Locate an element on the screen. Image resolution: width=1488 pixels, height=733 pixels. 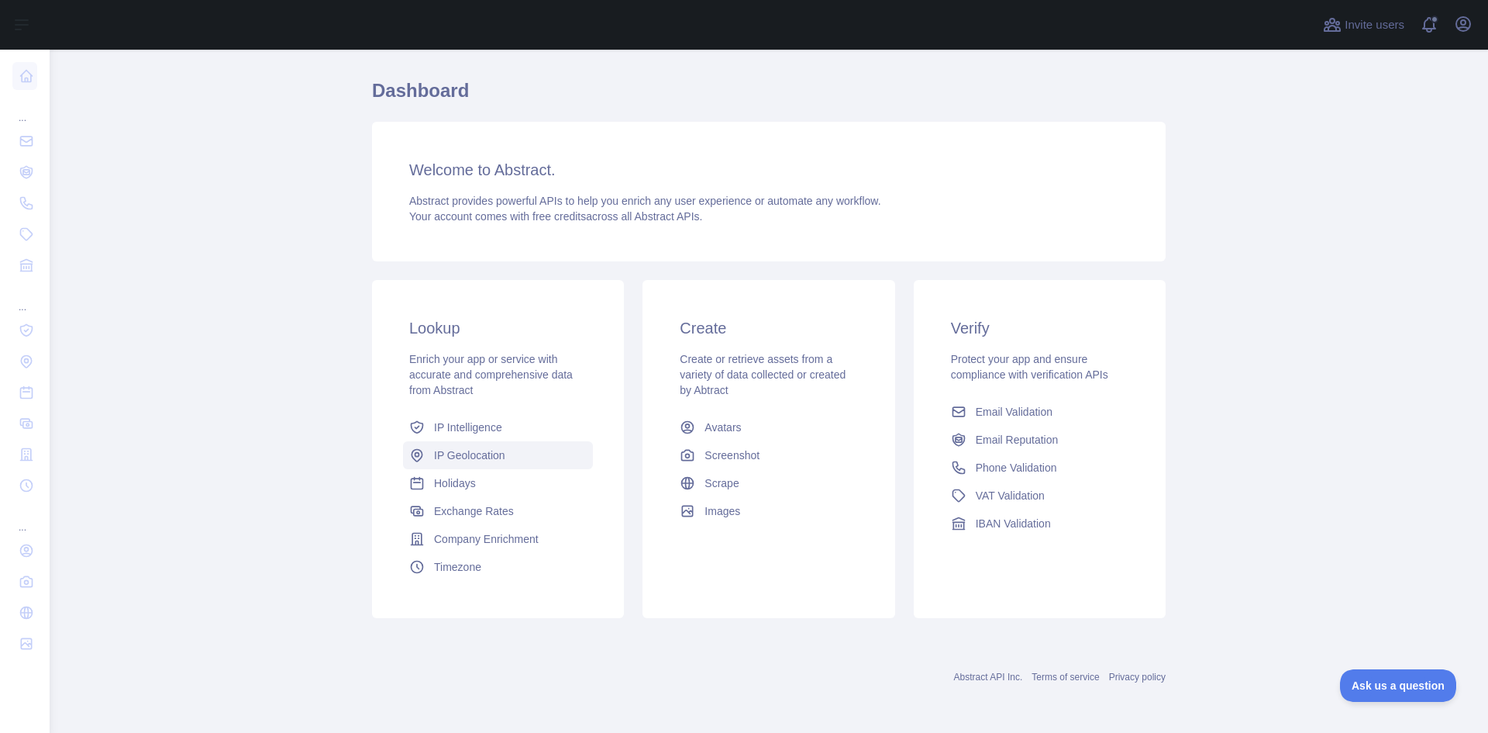
a: Email Reputation is located at coordinates (1040, 440).